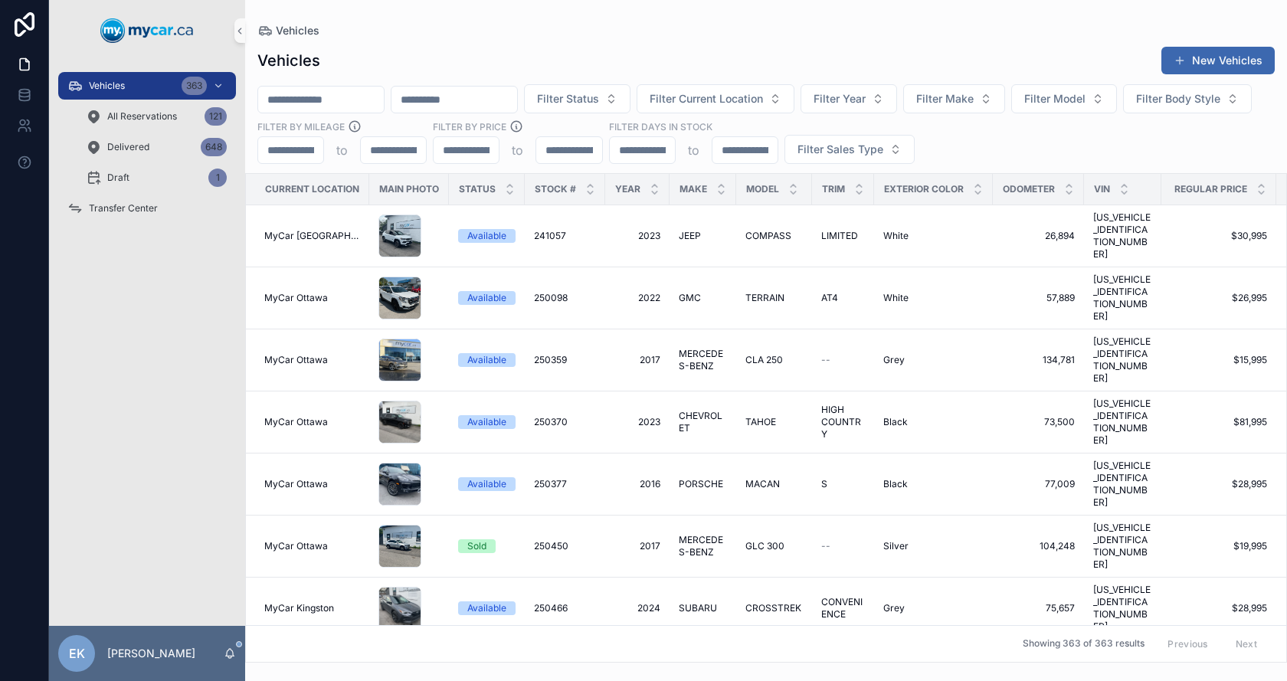 Image resolution: width=1287 pixels, height=681 pixels. Describe the element at coordinates (702, 360) in the screenshot. I see `span: MERCEDES-BENZ` at that location.